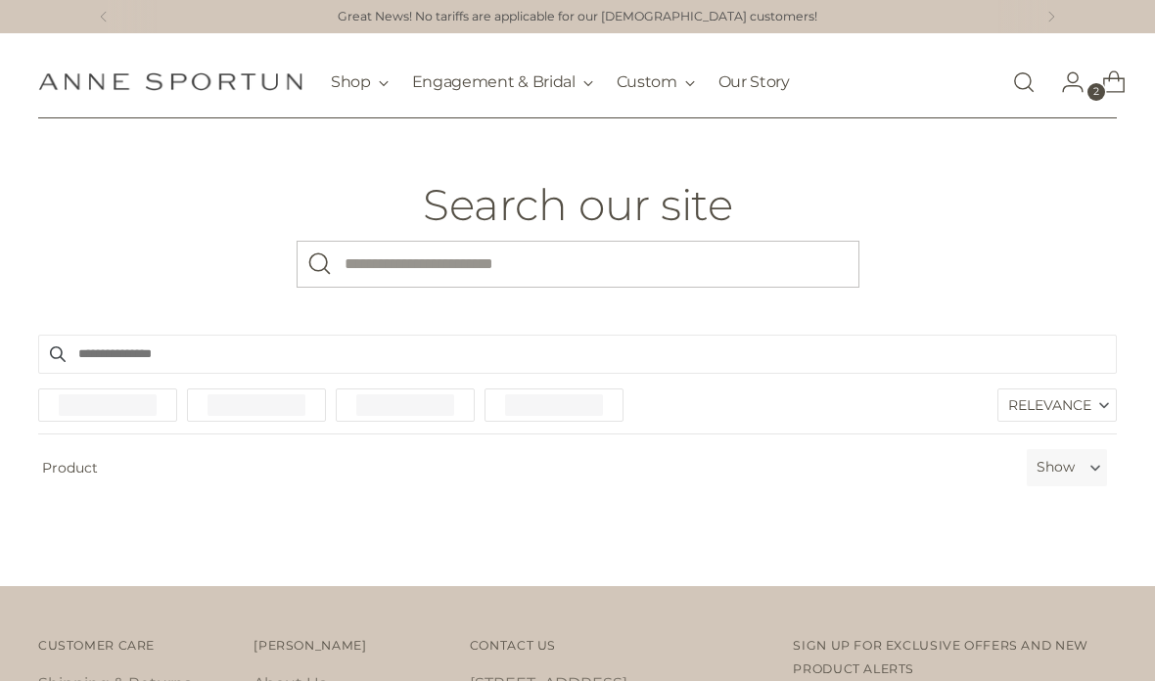  Describe the element at coordinates (1056, 467) in the screenshot. I see `label: Show` at that location.